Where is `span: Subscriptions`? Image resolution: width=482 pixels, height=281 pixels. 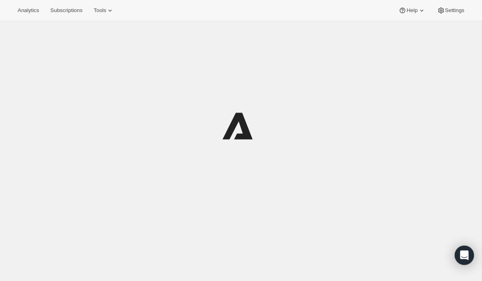
span: Subscriptions is located at coordinates (66, 10).